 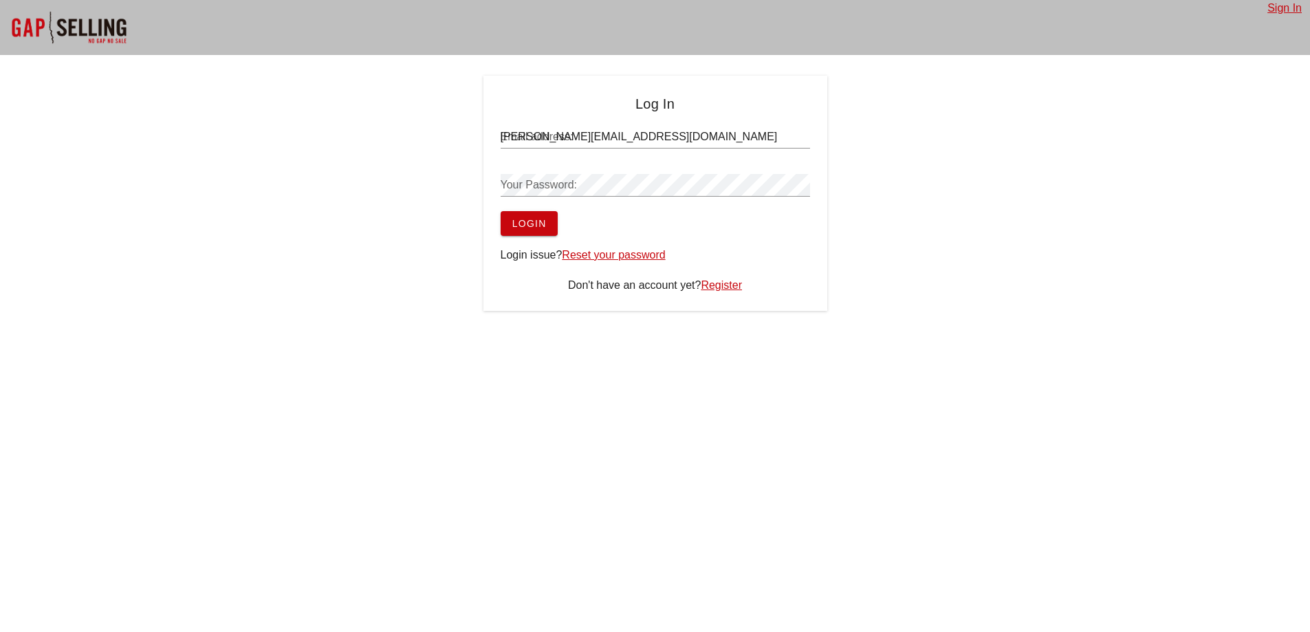 I want to click on a: Reset your password, so click(x=613, y=254).